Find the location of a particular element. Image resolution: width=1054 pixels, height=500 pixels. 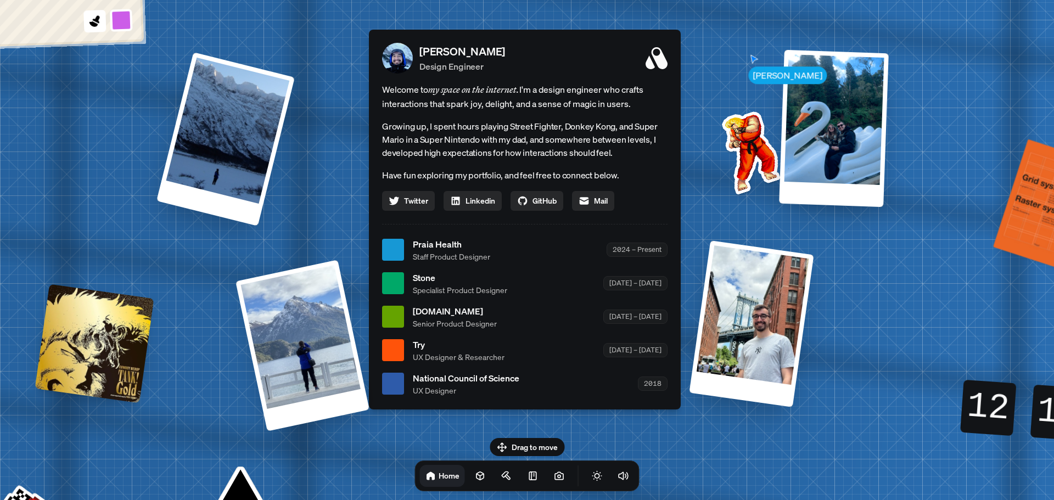

a: Linkedin is located at coordinates (472, 201).